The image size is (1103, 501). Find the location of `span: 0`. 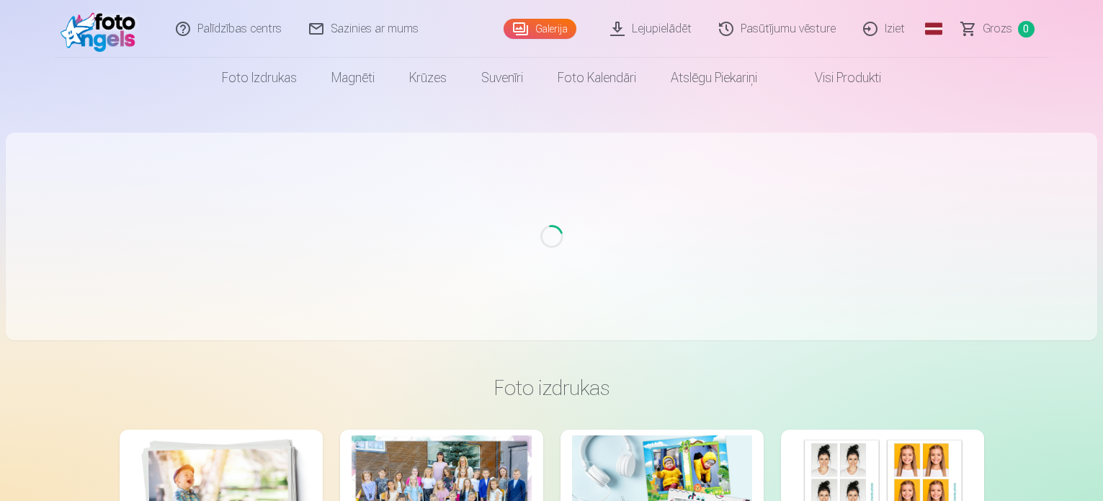

span: 0 is located at coordinates (1026, 29).